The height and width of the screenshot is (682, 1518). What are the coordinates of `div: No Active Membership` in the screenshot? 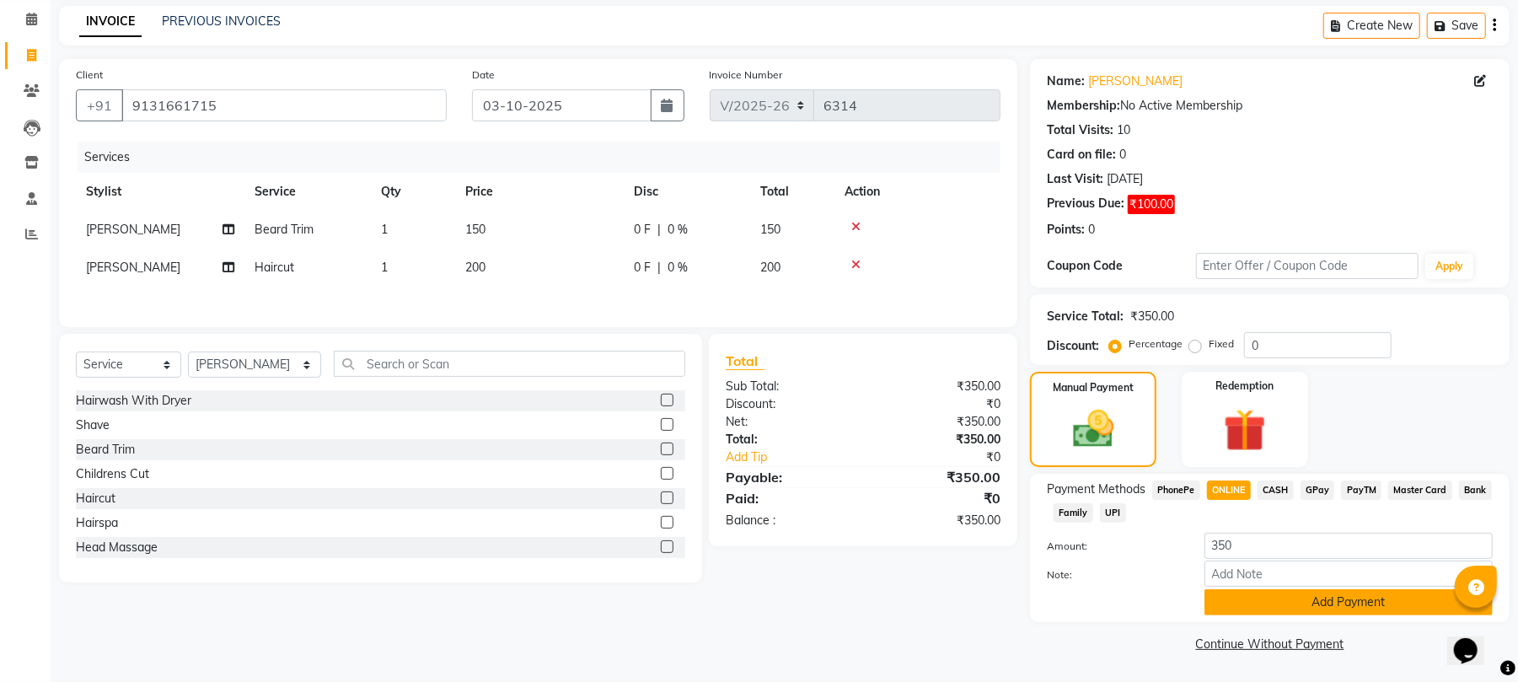 It's located at (1270, 105).